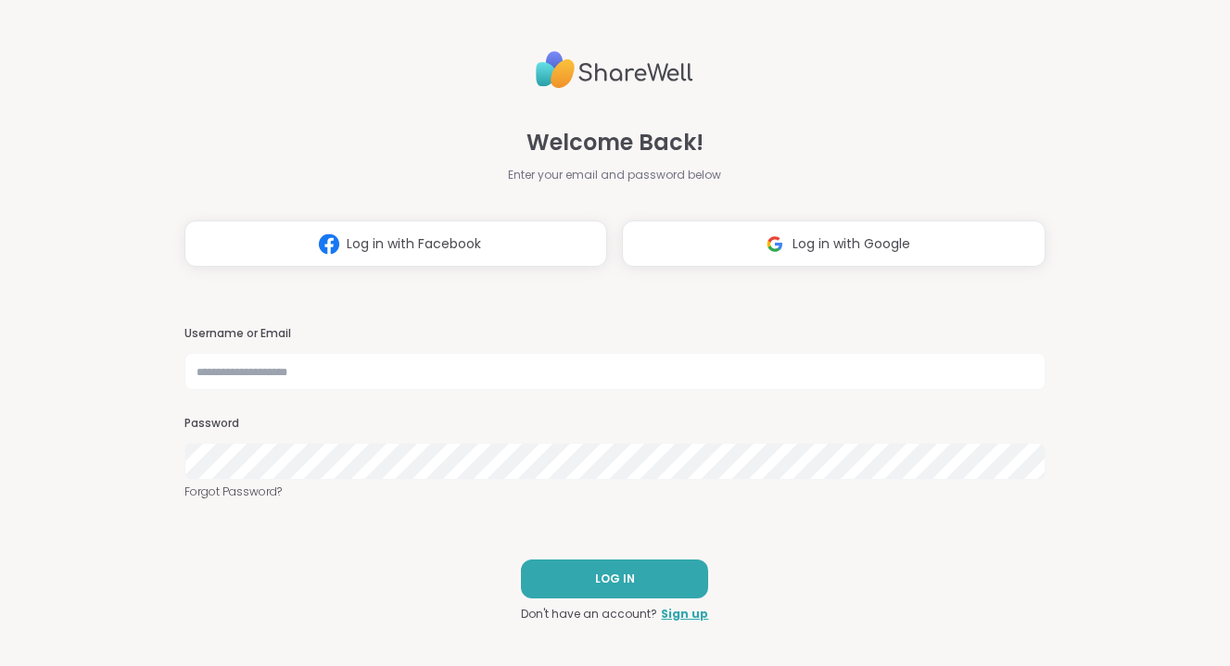 The image size is (1230, 666). What do you see at coordinates (851, 244) in the screenshot?
I see `span: Log in with Google` at bounding box center [851, 244].